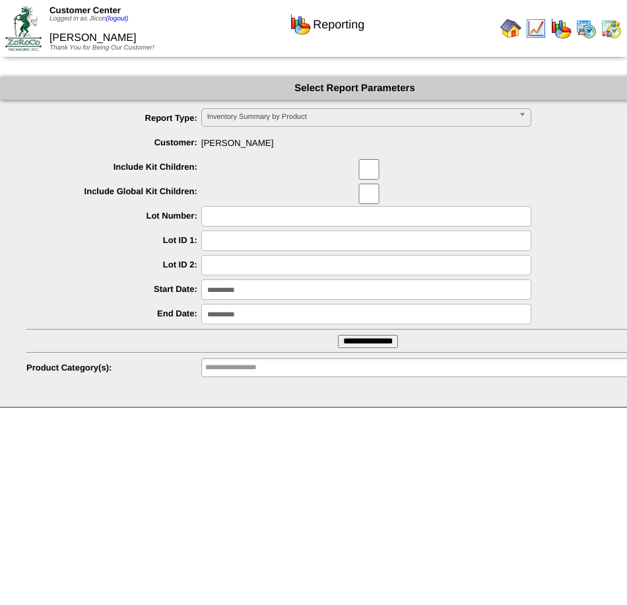 The height and width of the screenshot is (605, 627). Describe the element at coordinates (85, 10) in the screenshot. I see `span: Customer Center` at that location.